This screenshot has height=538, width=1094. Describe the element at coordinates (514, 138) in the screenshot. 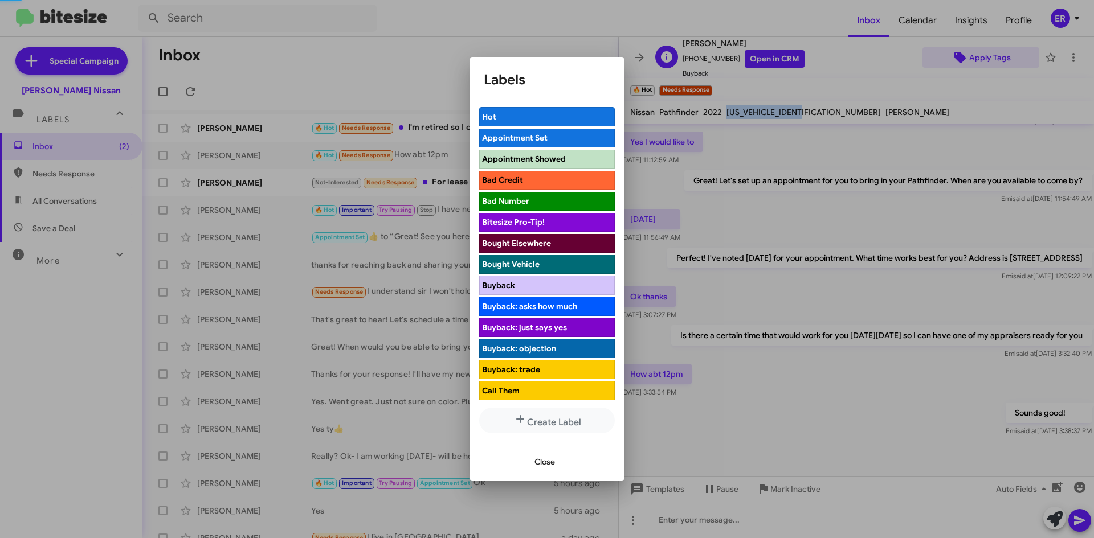

I see `span: Appointment Set` at that location.